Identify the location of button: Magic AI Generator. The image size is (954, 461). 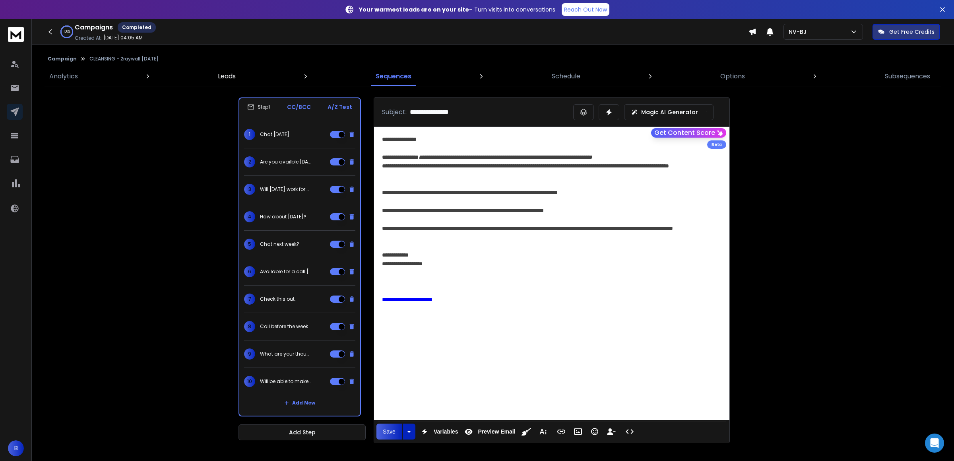
(669, 112).